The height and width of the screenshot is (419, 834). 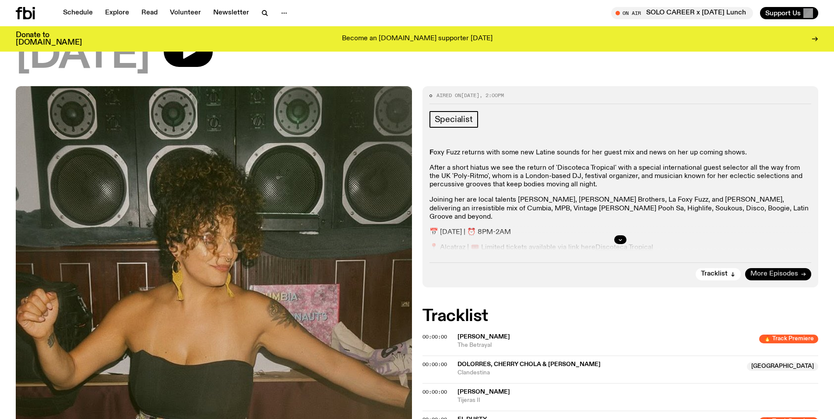 I want to click on span: Tracklist, so click(x=714, y=274).